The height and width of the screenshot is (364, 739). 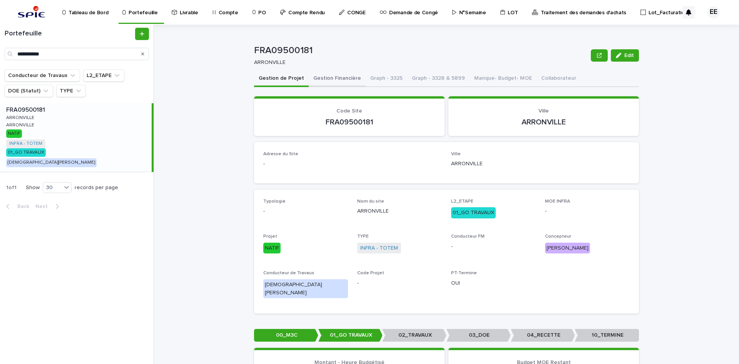 What do you see at coordinates (468, 236) in the screenshot?
I see `span: Conducteur FM` at bounding box center [468, 236].